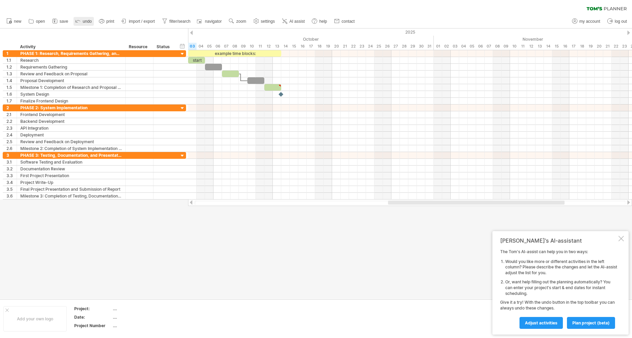 This screenshot has width=632, height=338. What do you see at coordinates (562, 267) in the screenshot?
I see `li: Would you like more or different activities in the left column? Please describe the changes and l...` at bounding box center [562, 267].